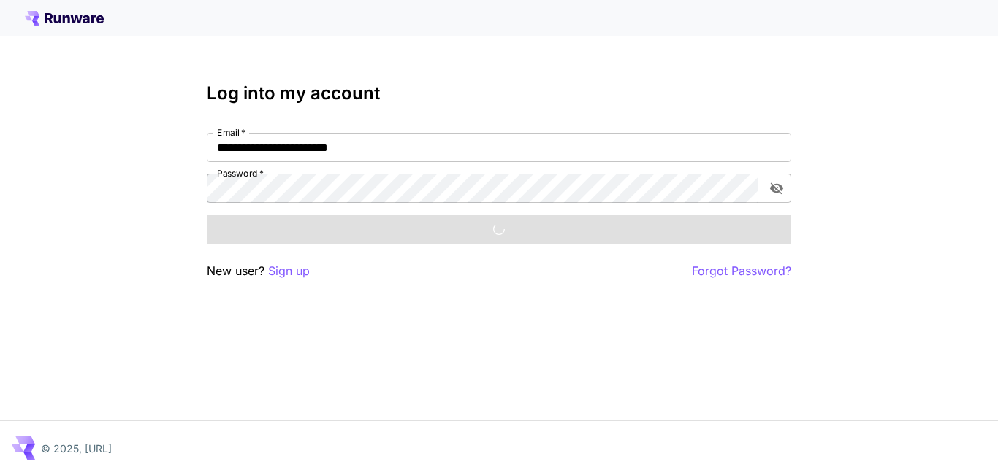  What do you see at coordinates (776, 188) in the screenshot?
I see `button: toggle password visibility` at bounding box center [776, 188].